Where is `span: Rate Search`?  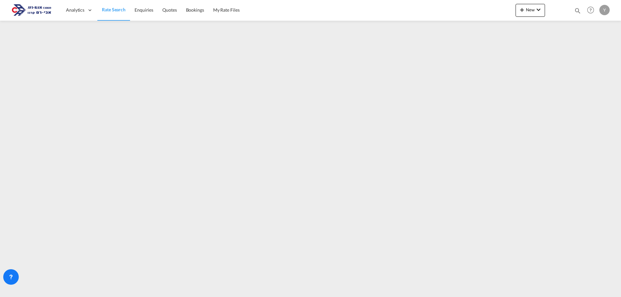
span: Rate Search is located at coordinates (114, 9).